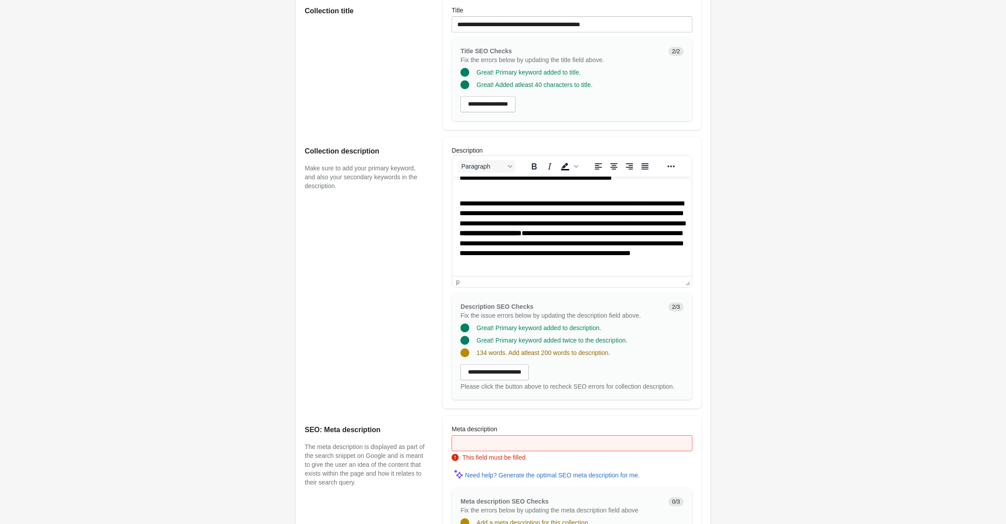 This screenshot has height=524, width=1006. Describe the element at coordinates (534, 85) in the screenshot. I see `span: Great! Added atleast 40 characters to title.` at that location.